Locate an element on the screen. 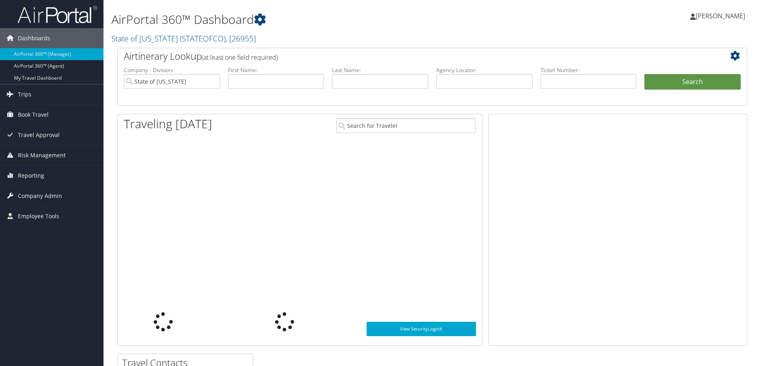 This screenshot has width=761, height=366. span: Risk Management is located at coordinates (42, 155).